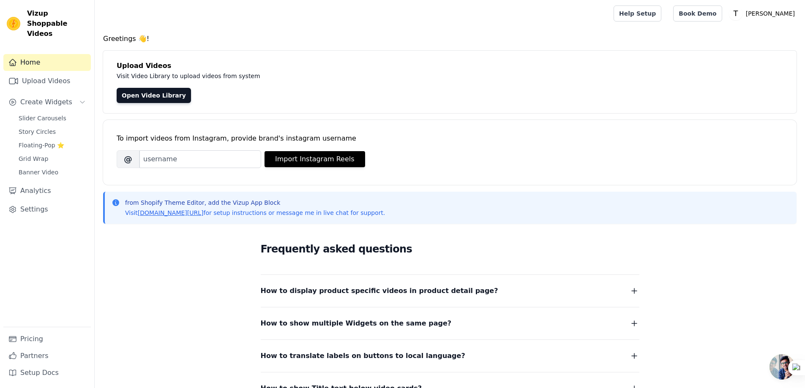  I want to click on button: How to show multiple Widgets on the same page?, so click(450, 324).